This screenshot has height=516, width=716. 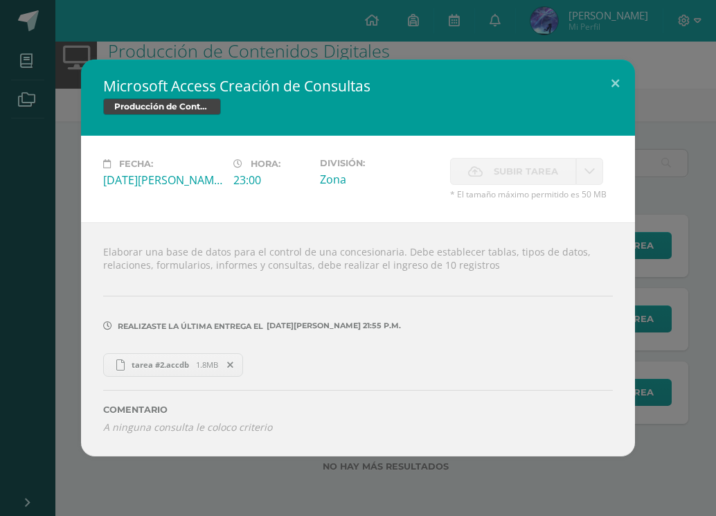 I want to click on h2: Microsoft Access Creación de Consultas, so click(x=358, y=86).